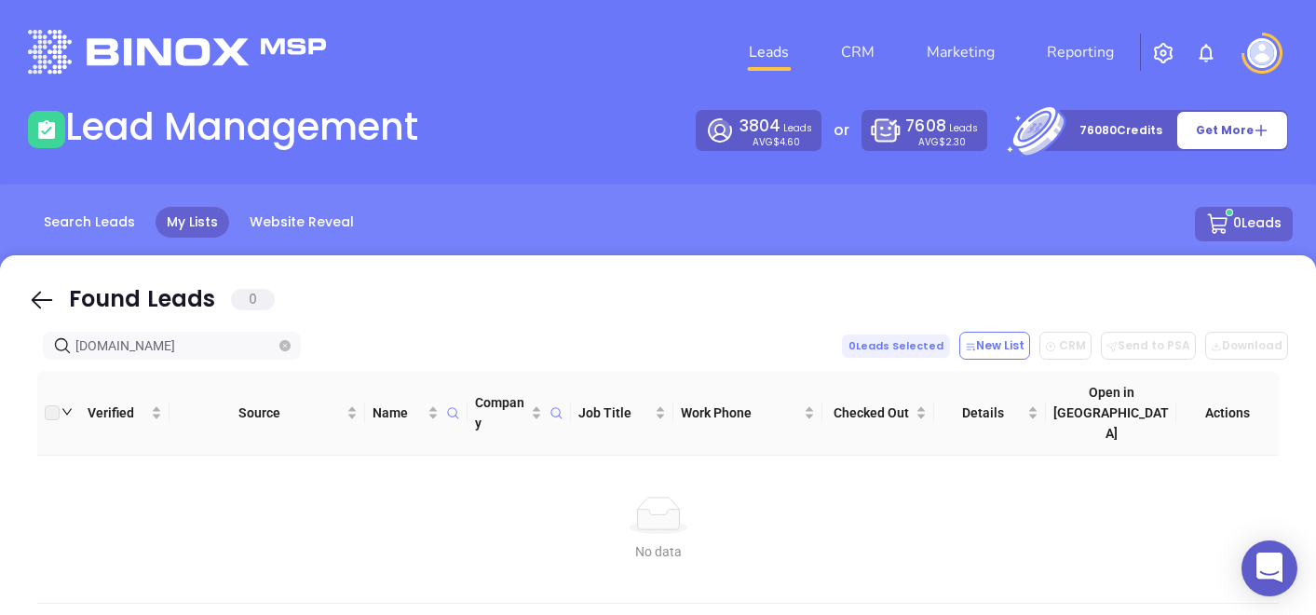 The height and width of the screenshot is (615, 1316). Describe the element at coordinates (858, 52) in the screenshot. I see `a: CRM` at that location.